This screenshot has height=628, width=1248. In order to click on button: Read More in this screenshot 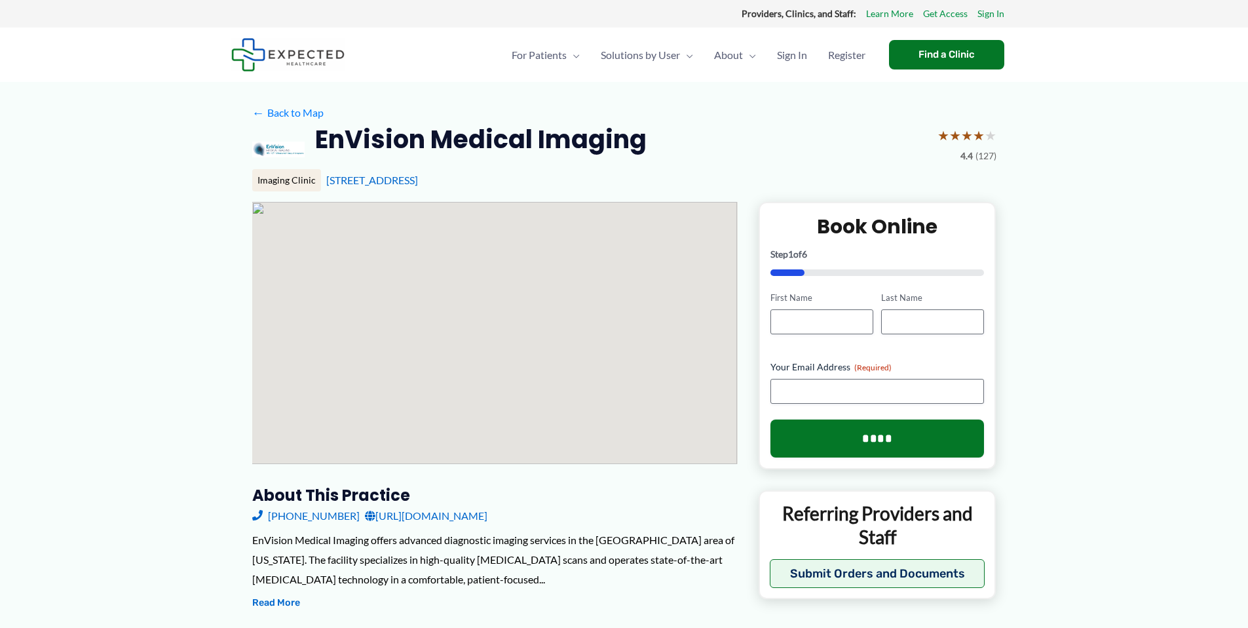, I will do `click(276, 603)`.